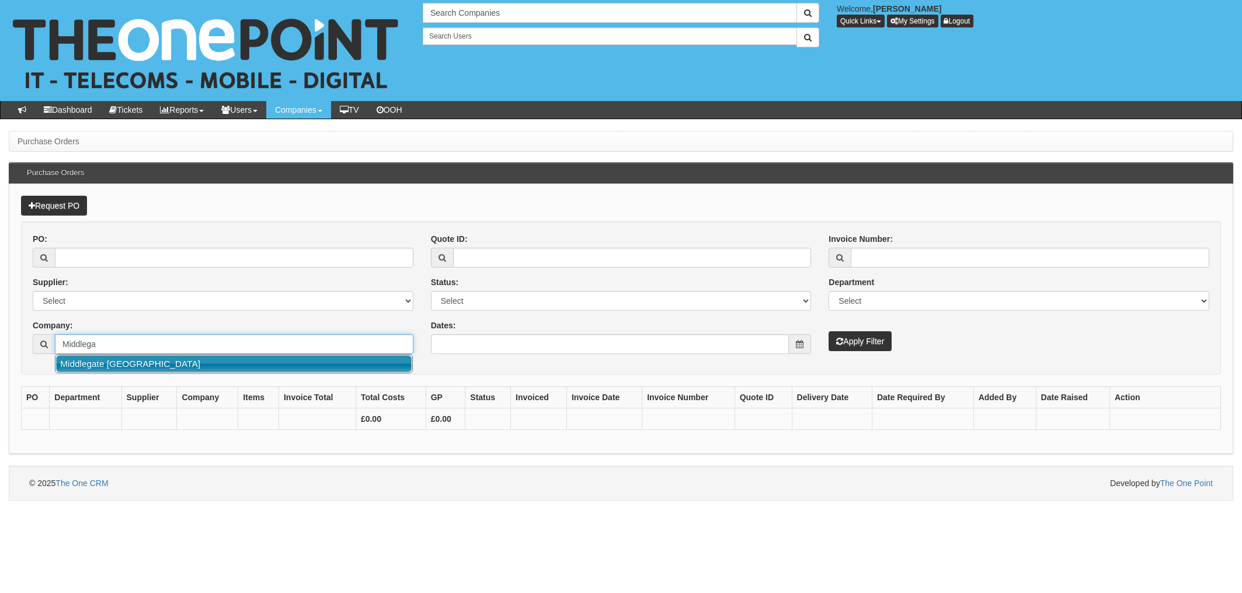 Image resolution: width=1242 pixels, height=593 pixels. What do you see at coordinates (298, 110) in the screenshot?
I see `a: Companies` at bounding box center [298, 110].